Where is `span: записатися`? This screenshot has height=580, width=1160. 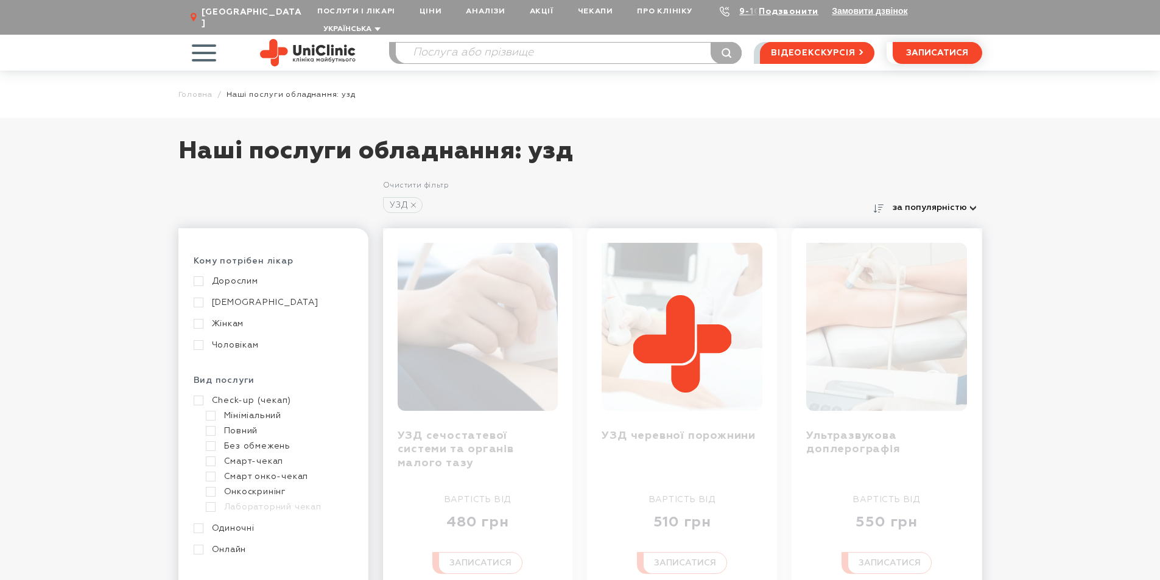
span: записатися is located at coordinates (937, 53).